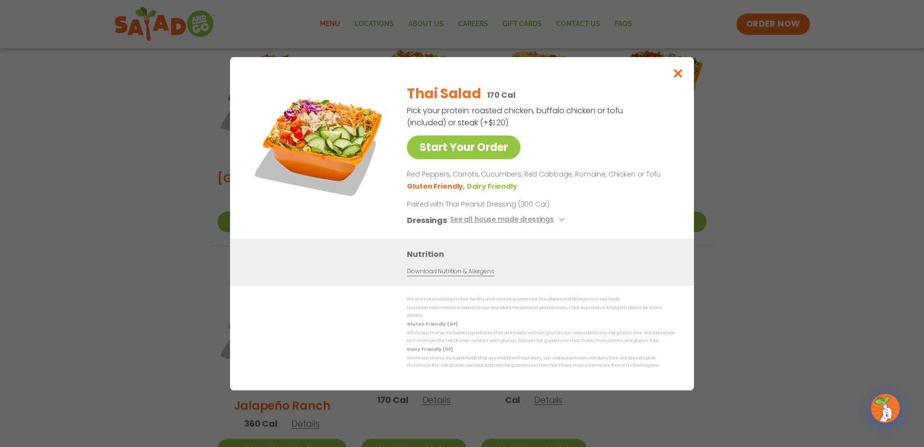 The image size is (924, 447). Describe the element at coordinates (427, 219) in the screenshot. I see `h3: Dressings` at that location.